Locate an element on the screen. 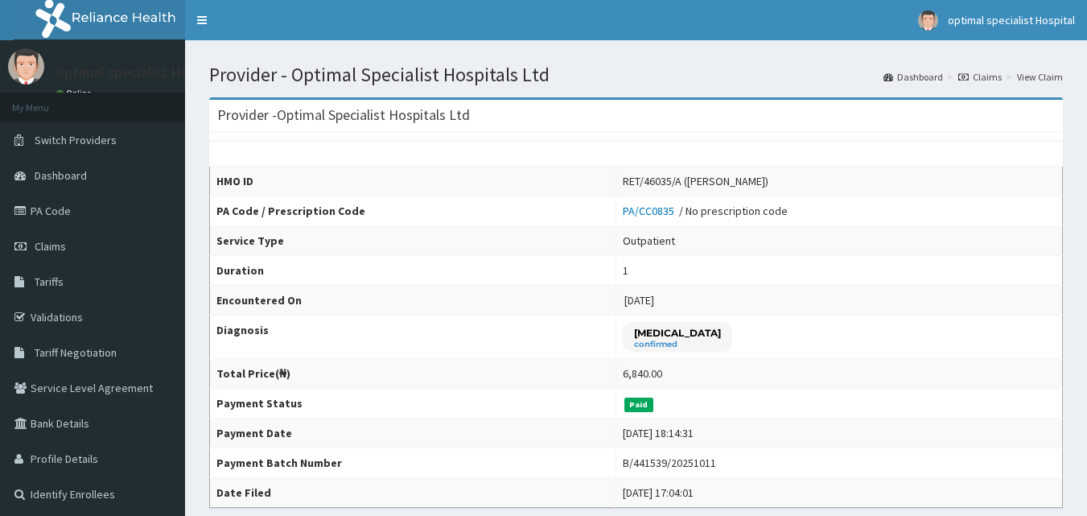 This screenshot has height=516, width=1087. th: Total Price(₦) is located at coordinates (413, 373).